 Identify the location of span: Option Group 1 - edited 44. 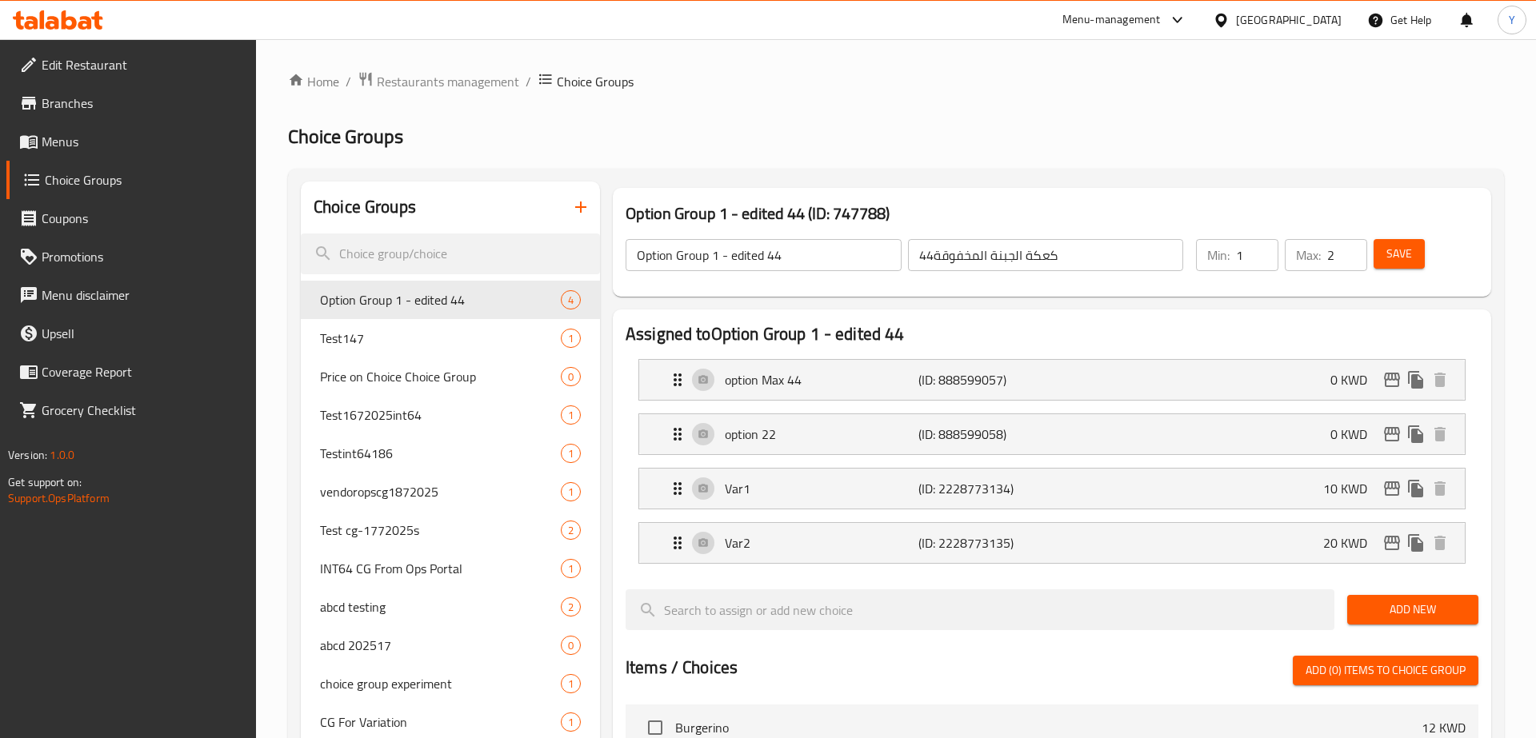
(440, 300).